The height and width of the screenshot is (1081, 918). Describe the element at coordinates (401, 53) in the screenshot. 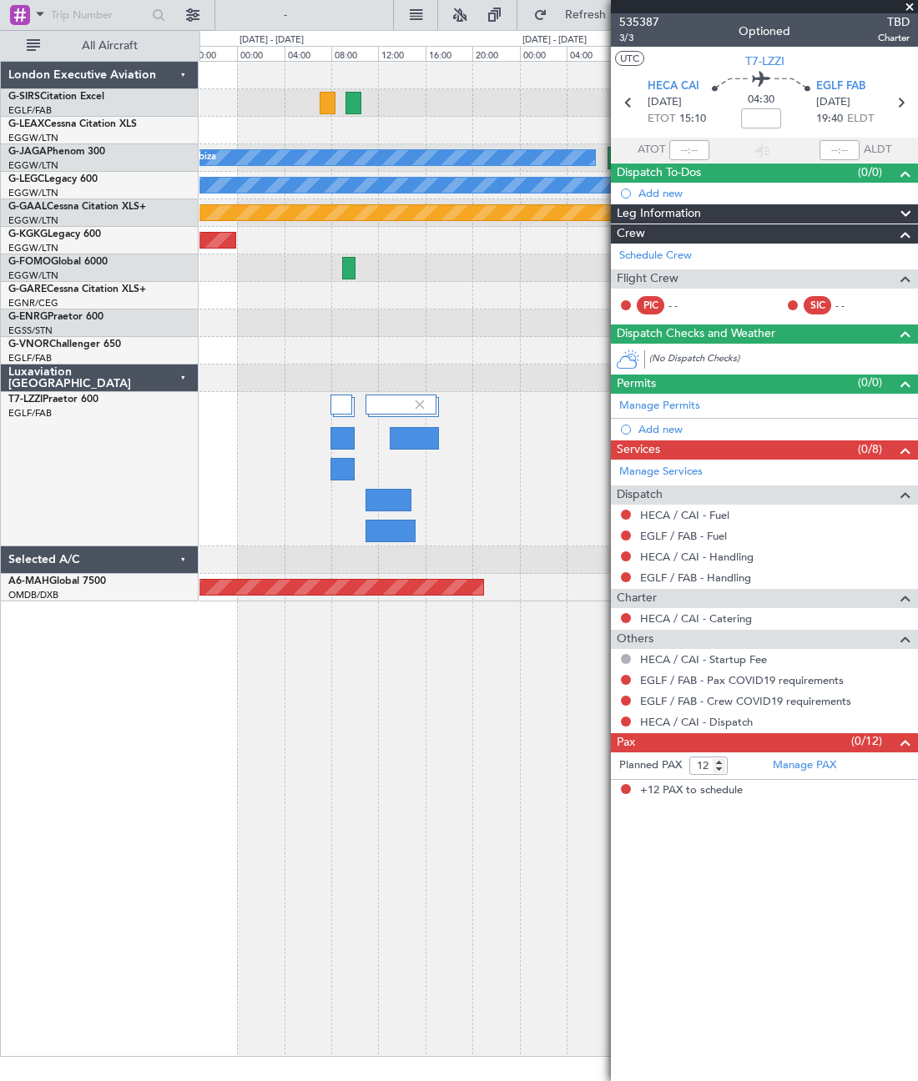

I see `div: 12:00` at that location.